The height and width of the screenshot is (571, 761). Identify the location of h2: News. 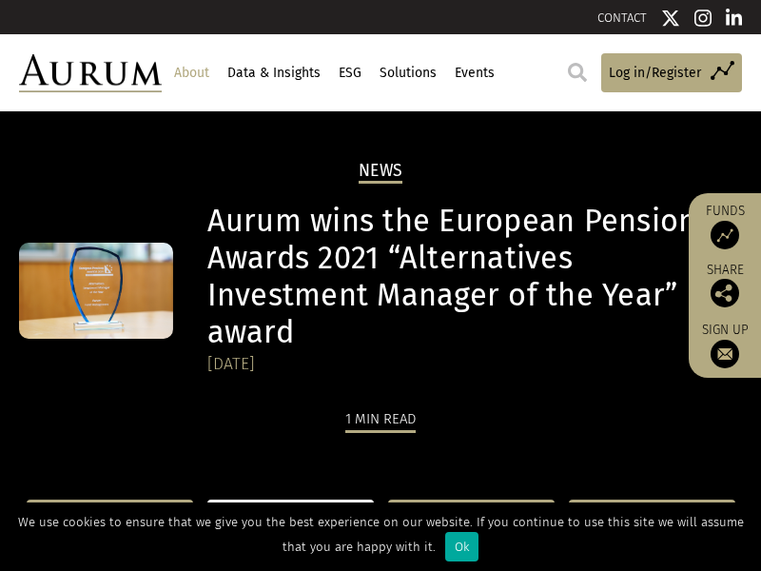
(380, 172).